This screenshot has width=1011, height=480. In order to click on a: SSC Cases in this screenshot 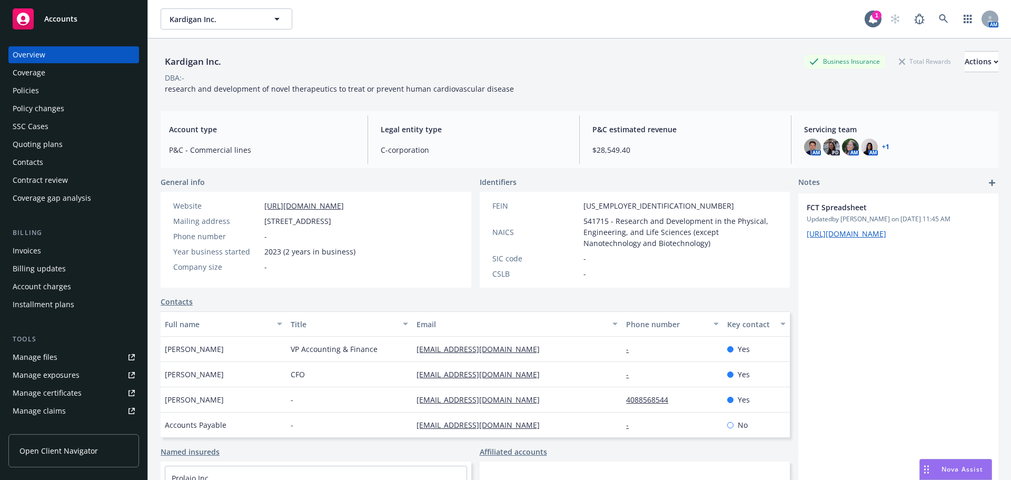, I will do `click(74, 126)`.